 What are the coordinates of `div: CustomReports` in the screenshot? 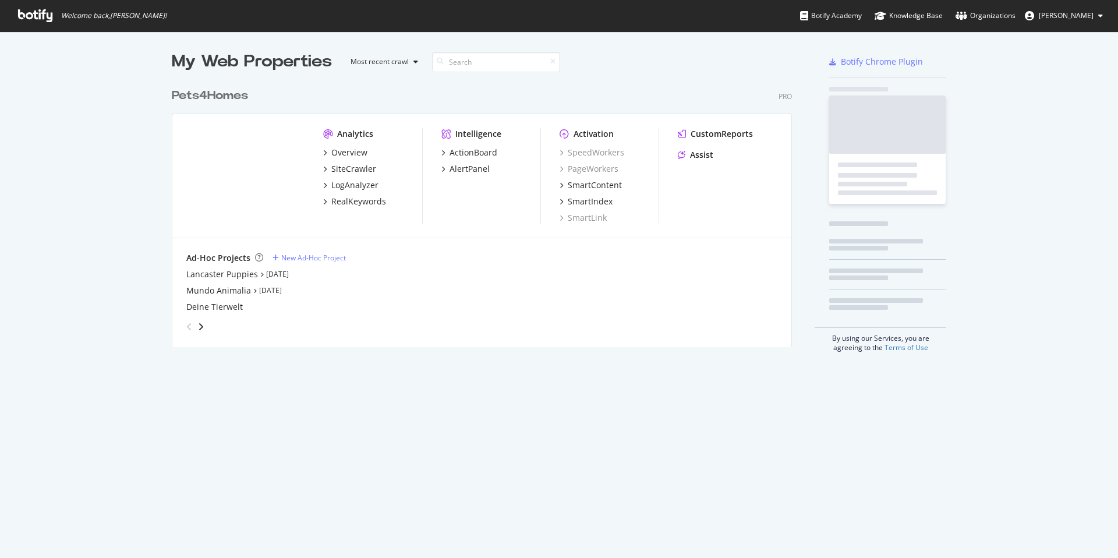 It's located at (721, 134).